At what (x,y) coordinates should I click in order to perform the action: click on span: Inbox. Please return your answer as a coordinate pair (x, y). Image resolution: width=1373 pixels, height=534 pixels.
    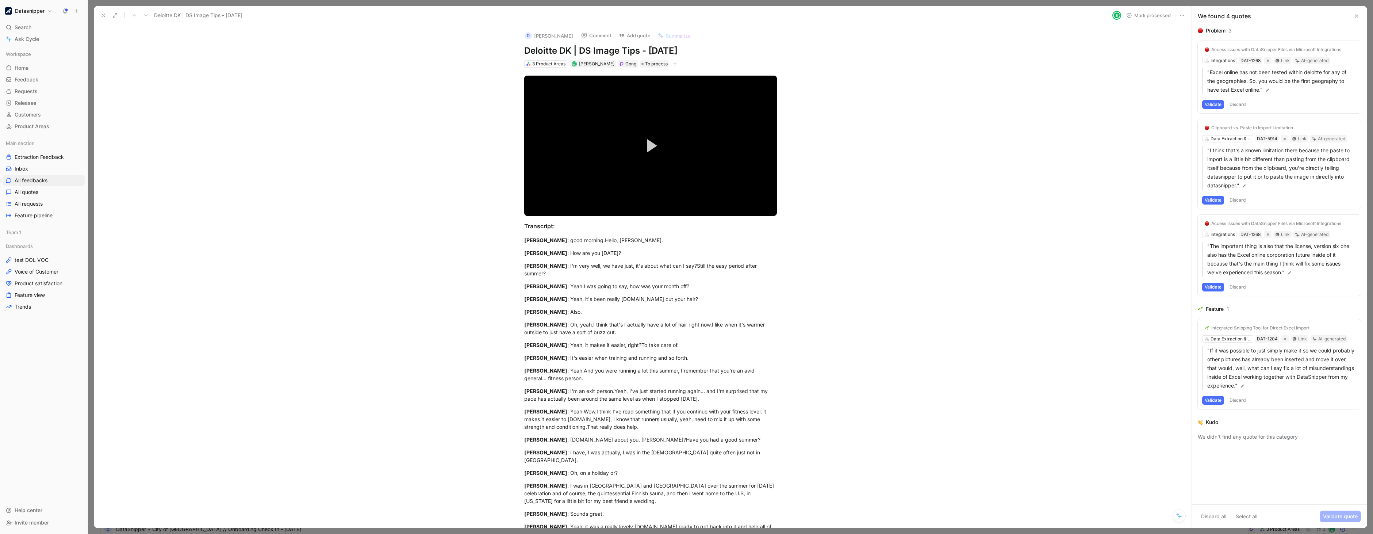
    Looking at the image, I should click on (21, 169).